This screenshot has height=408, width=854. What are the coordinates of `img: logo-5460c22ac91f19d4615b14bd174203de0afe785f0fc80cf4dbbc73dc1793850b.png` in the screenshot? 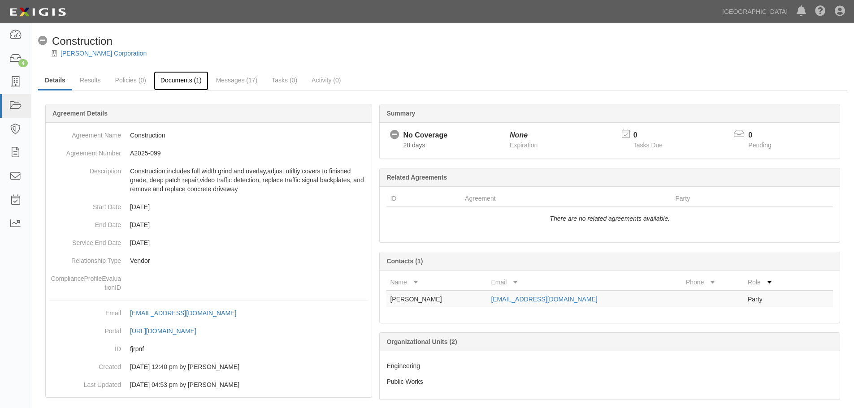 It's located at (38, 12).